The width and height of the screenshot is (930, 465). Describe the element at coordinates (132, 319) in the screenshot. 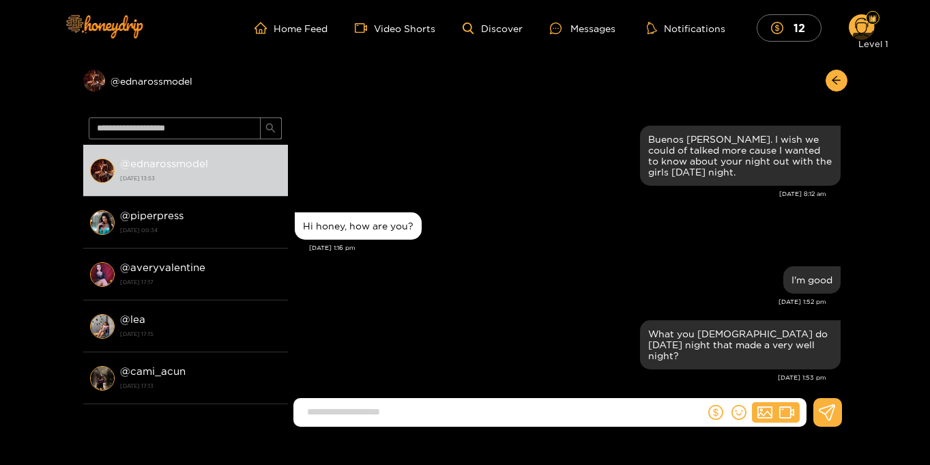

I see `strong: @ lea` at that location.